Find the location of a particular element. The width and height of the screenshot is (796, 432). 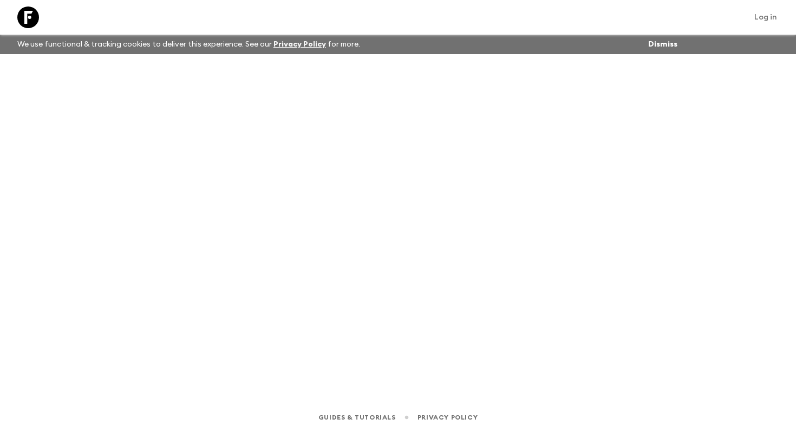

a: Guides & Tutorials is located at coordinates (357, 418).